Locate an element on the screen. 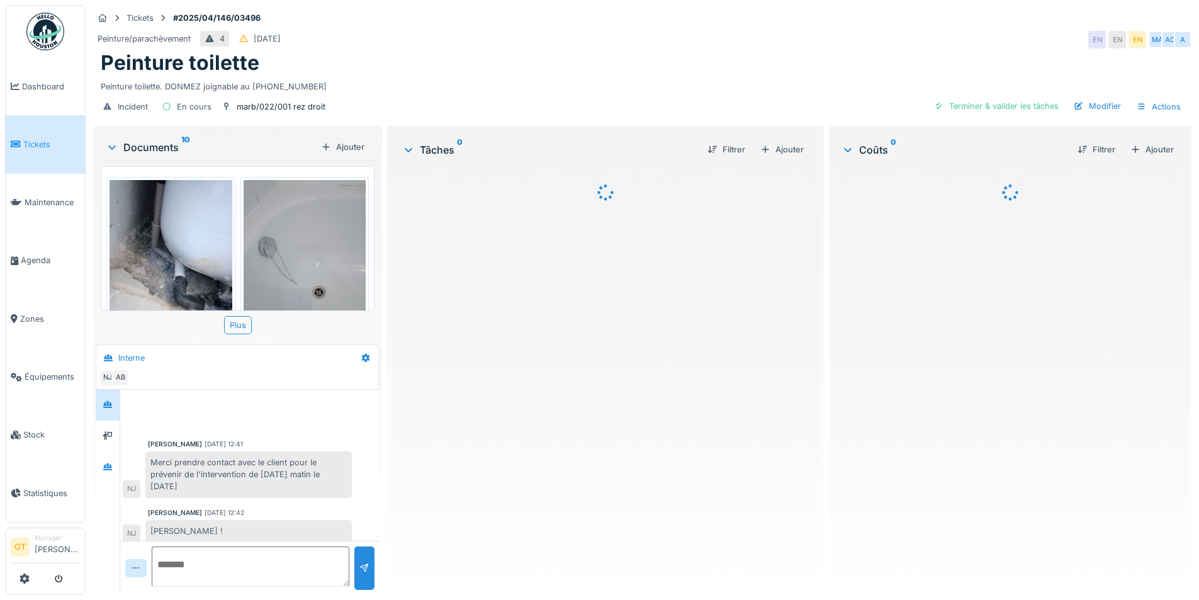  div: Tâches is located at coordinates (549, 150).